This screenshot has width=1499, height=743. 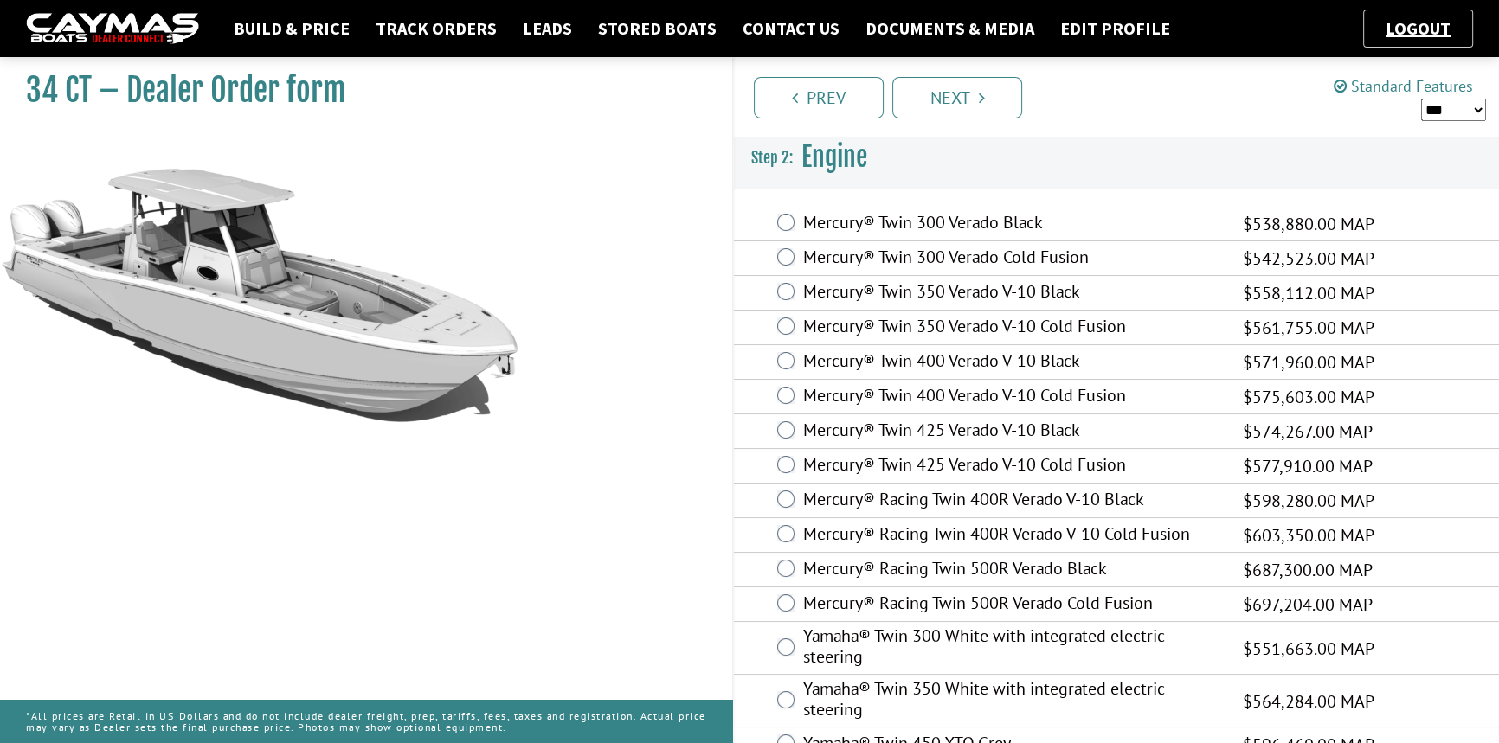 I want to click on span: $575,603.00 MAP, so click(x=1307, y=397).